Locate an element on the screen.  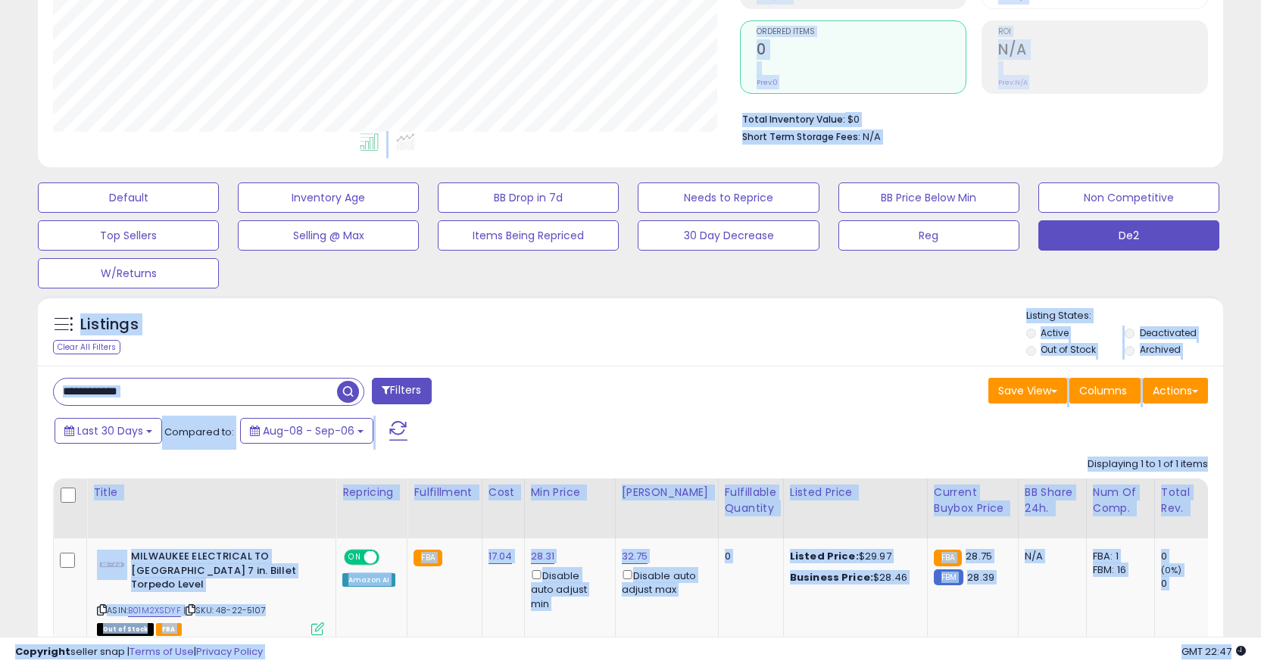
b: Listed Price: is located at coordinates (824, 556).